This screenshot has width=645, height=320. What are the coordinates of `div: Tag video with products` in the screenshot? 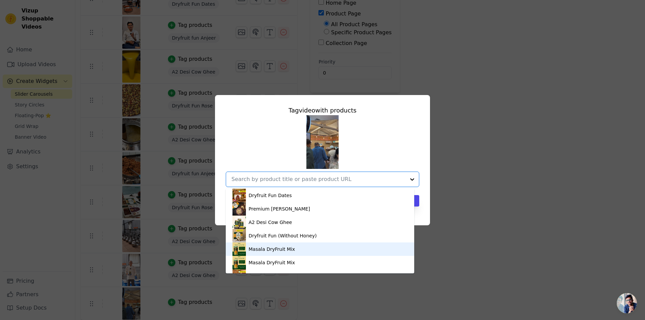 It's located at (322, 110).